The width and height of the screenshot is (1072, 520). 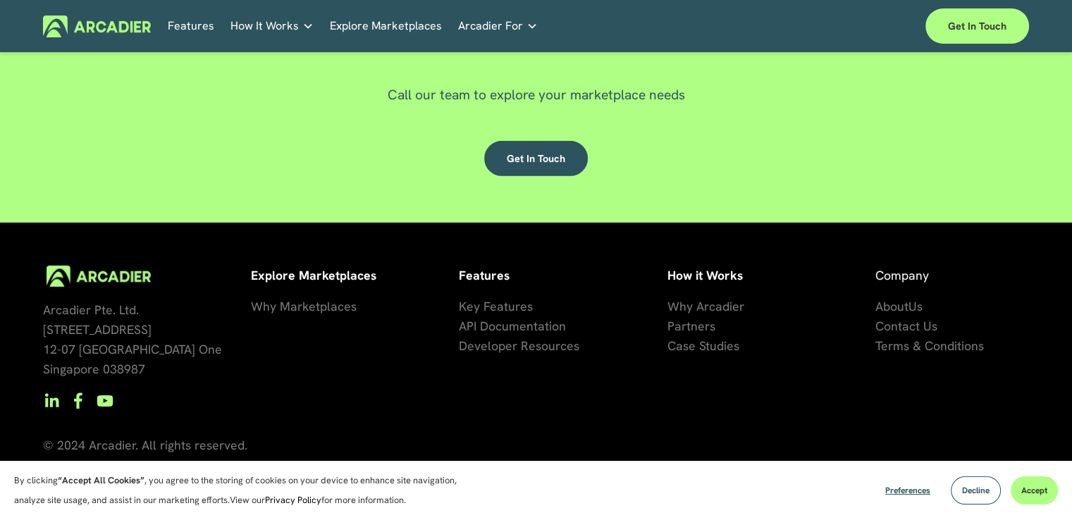 What do you see at coordinates (891, 307) in the screenshot?
I see `a: About` at bounding box center [891, 307].